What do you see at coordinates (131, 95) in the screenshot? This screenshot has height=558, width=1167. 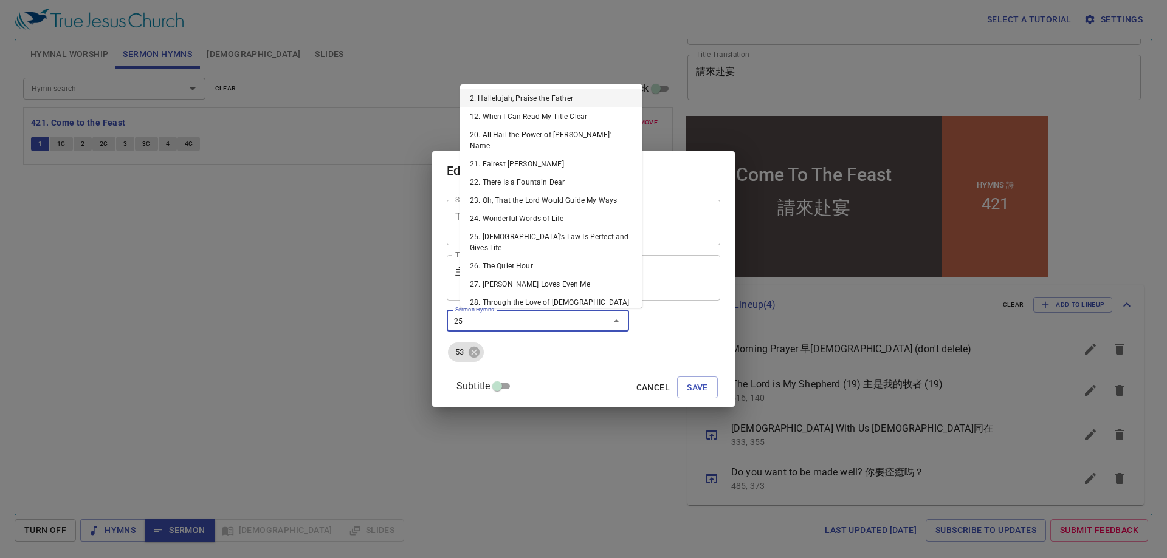 I see `div: 請來赴宴` at bounding box center [131, 95].